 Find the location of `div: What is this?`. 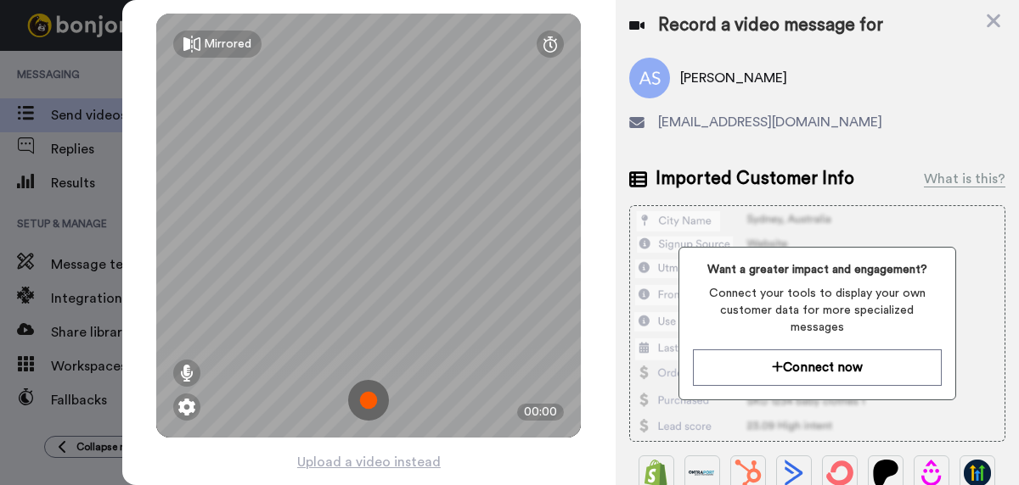

div: What is this? is located at coordinates (964, 179).